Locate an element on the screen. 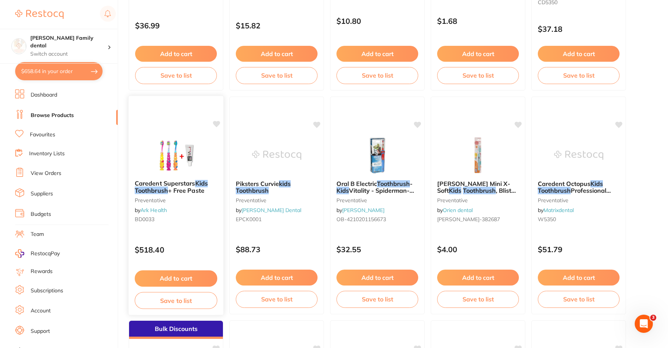 This screenshot has height=348, width=668. span: Piksters Curvie is located at coordinates (257, 184).